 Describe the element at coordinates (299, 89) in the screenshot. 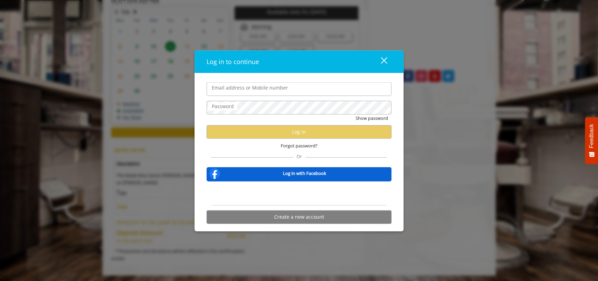

I see `input: Email address or Mobile number` at that location.